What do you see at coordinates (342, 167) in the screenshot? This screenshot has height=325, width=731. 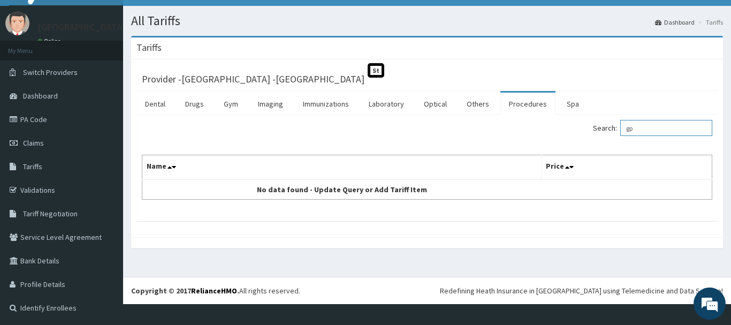 I see `th: Name` at bounding box center [342, 167].